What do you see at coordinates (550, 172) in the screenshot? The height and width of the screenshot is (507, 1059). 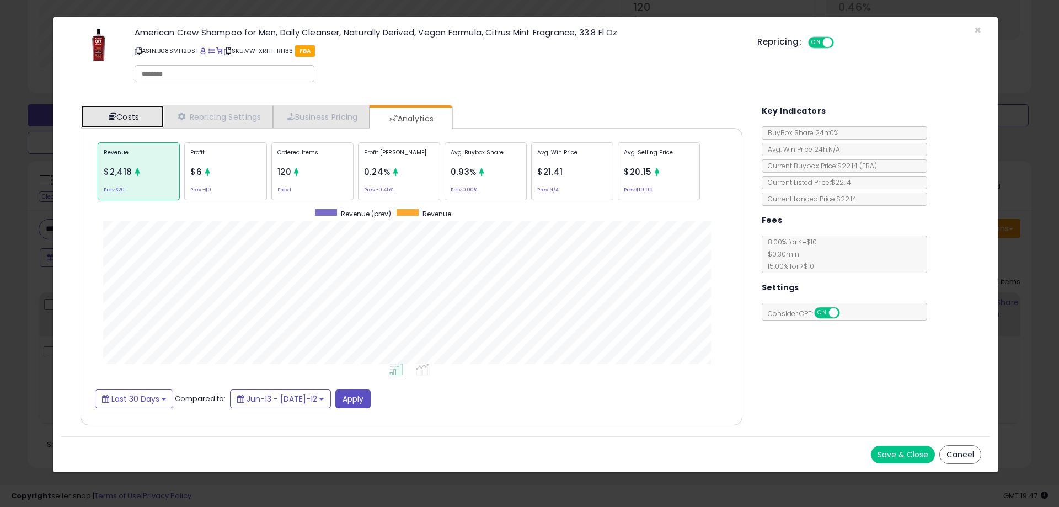 I see `span: $21.41` at bounding box center [550, 172].